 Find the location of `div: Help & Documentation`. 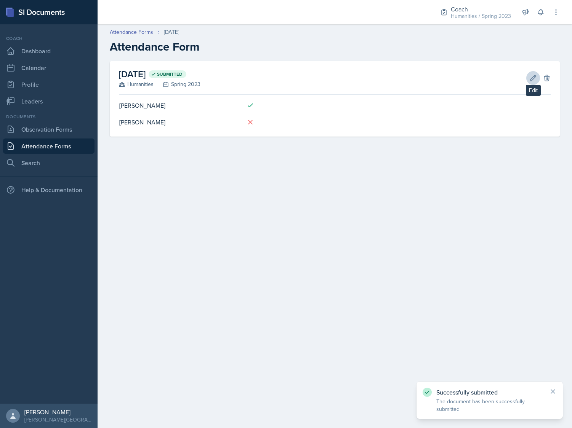

div: Help & Documentation is located at coordinates (49, 190).